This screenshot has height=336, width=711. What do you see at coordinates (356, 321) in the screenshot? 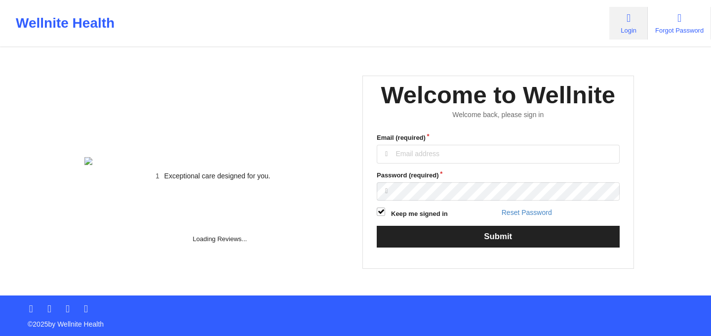
I see `p: © 2025 by Wellnite Health` at bounding box center [356, 321].